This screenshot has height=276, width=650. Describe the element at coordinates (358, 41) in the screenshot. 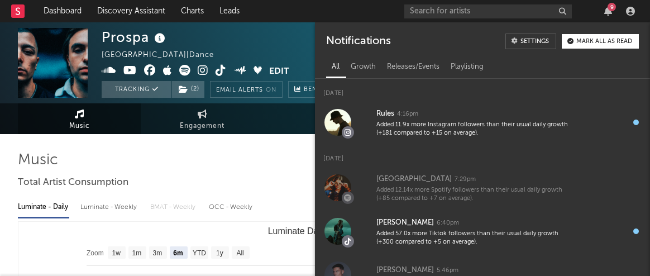

I see `div: Notifications` at that location.